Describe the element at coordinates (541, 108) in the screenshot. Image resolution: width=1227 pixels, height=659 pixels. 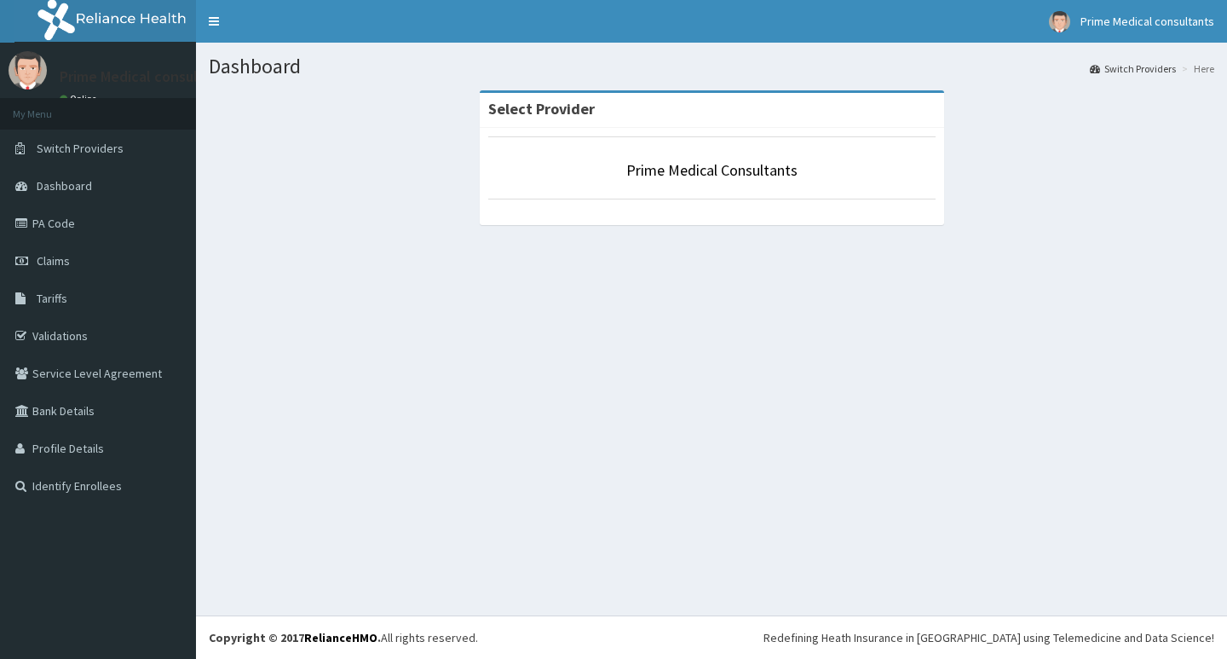
I see `strong: Select Provider` at that location.